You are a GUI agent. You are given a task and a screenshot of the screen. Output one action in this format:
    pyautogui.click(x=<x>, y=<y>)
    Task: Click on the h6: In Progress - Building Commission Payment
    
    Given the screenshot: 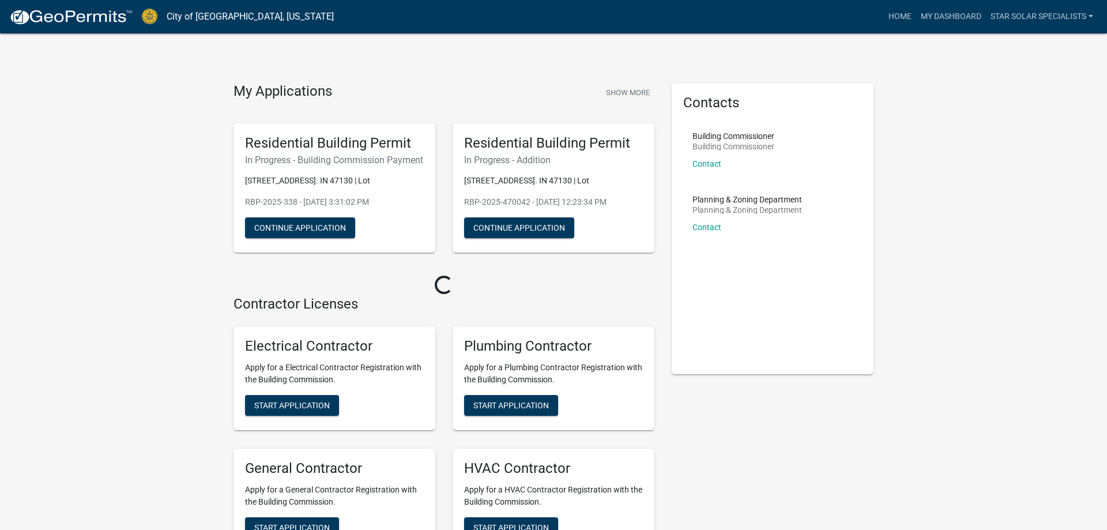 What is the action you would take?
    pyautogui.click(x=334, y=160)
    